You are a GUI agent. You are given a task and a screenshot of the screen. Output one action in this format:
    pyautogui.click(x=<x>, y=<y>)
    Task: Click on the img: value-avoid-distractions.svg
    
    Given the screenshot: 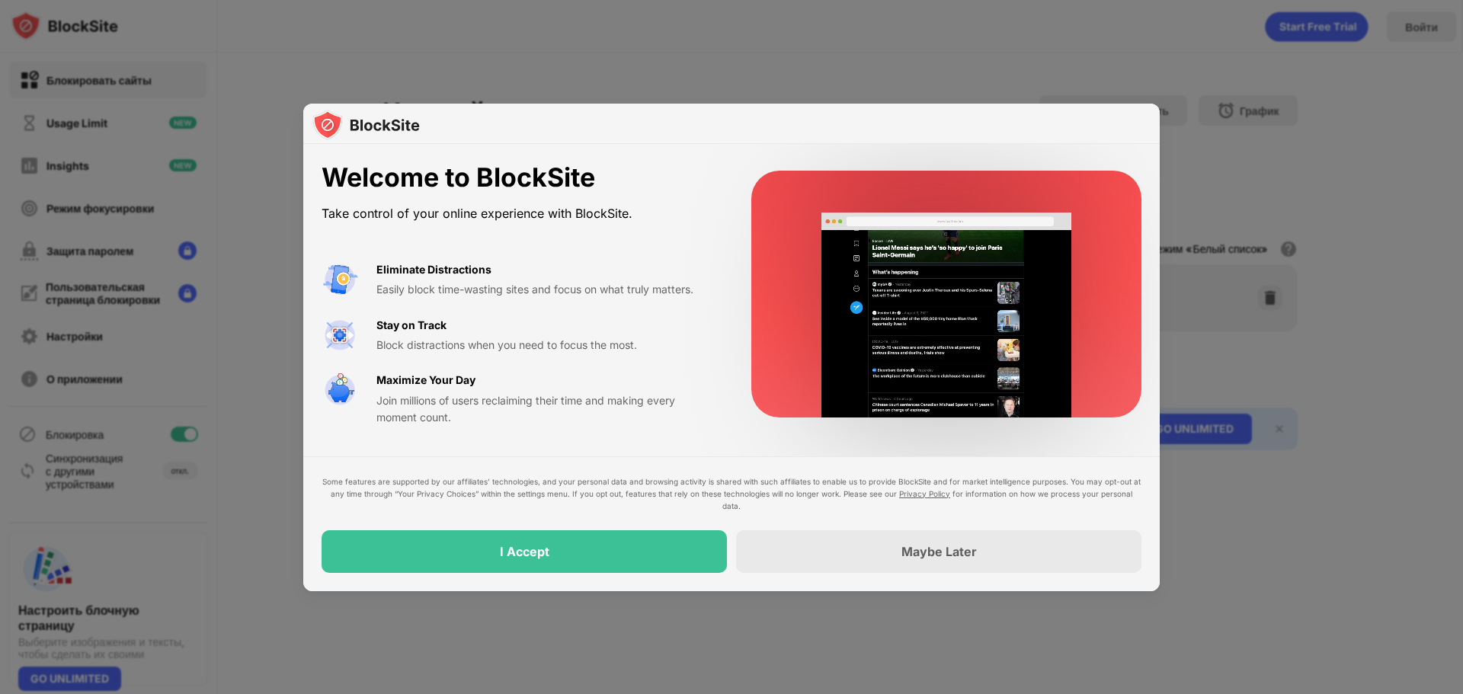 What is the action you would take?
    pyautogui.click(x=340, y=280)
    